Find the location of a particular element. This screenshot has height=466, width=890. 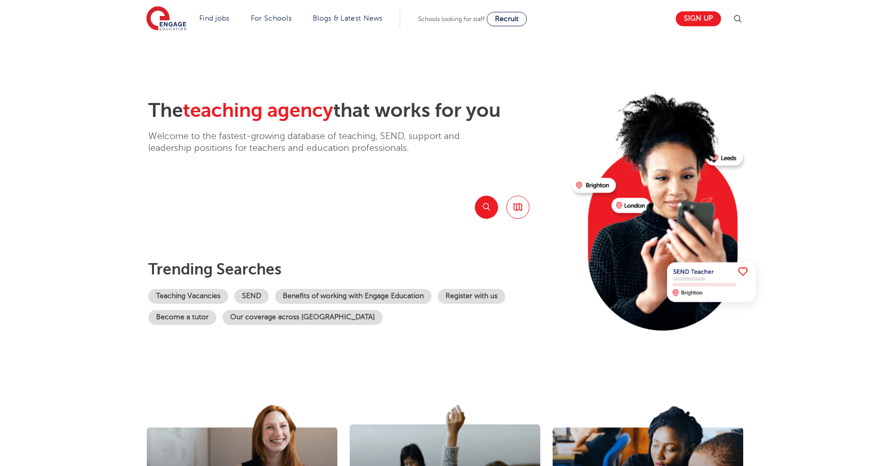

a: Blogs & Latest News is located at coordinates (347, 18).